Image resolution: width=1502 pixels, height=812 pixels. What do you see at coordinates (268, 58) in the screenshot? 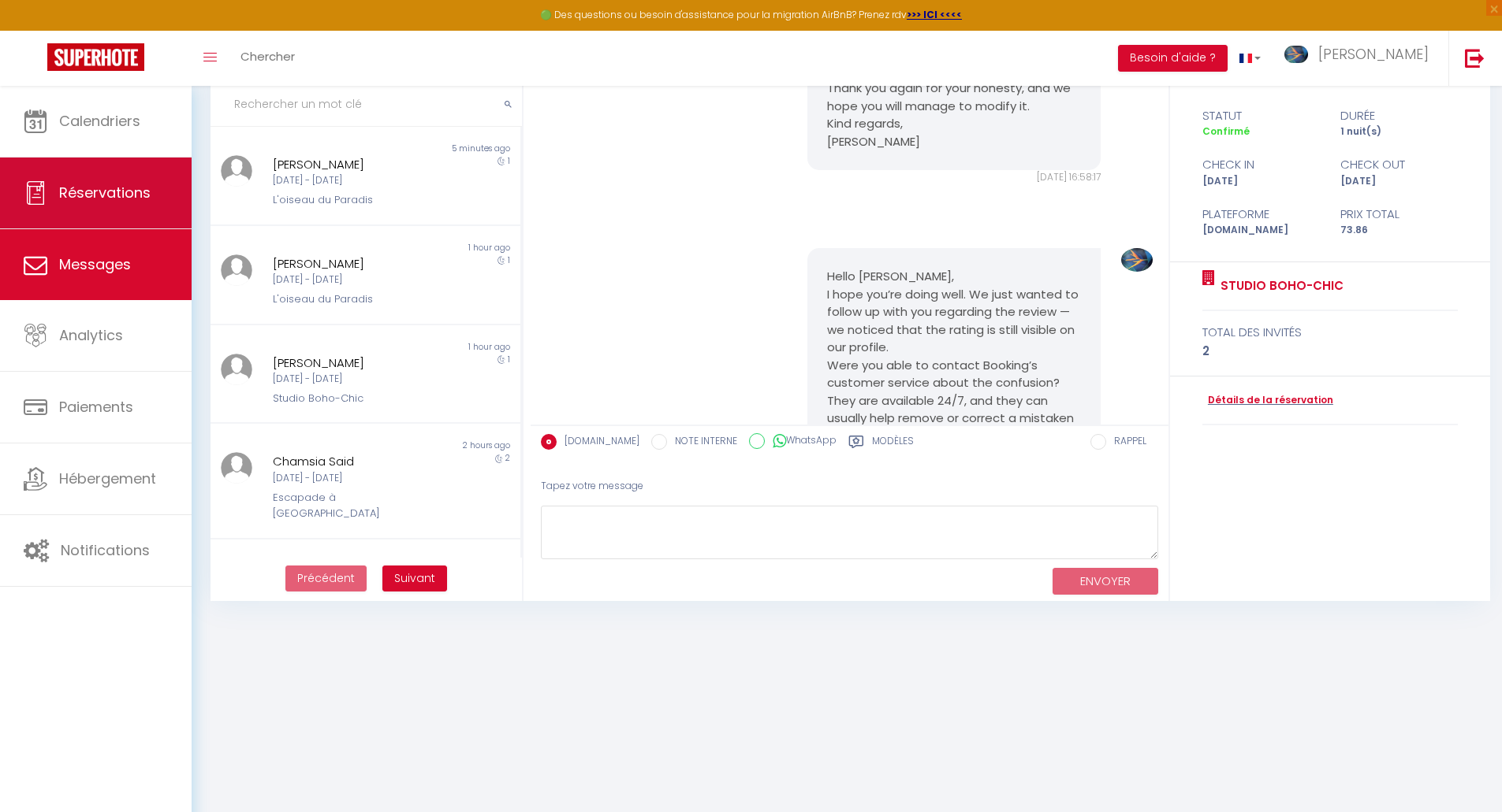
I see `a: Chercher` at bounding box center [268, 58].